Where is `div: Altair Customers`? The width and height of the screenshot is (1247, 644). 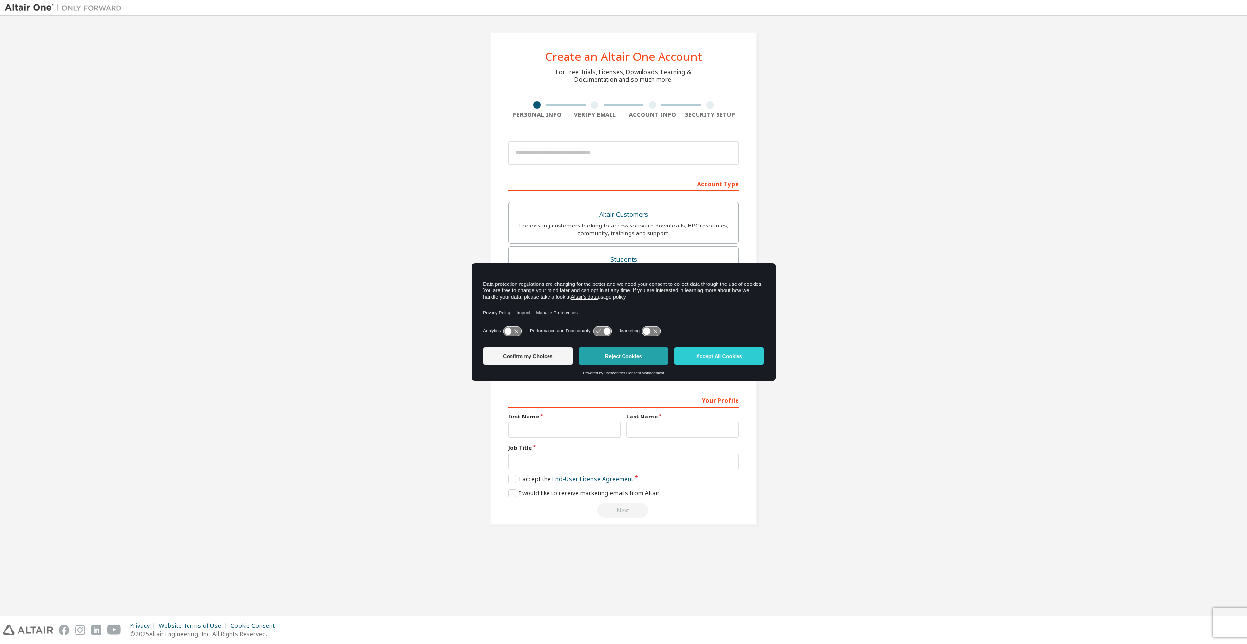
div: Altair Customers is located at coordinates (623, 215).